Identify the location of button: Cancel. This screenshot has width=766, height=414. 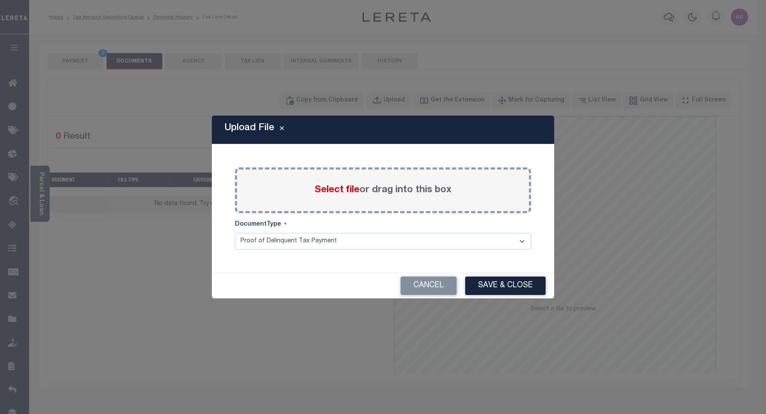
(429, 286).